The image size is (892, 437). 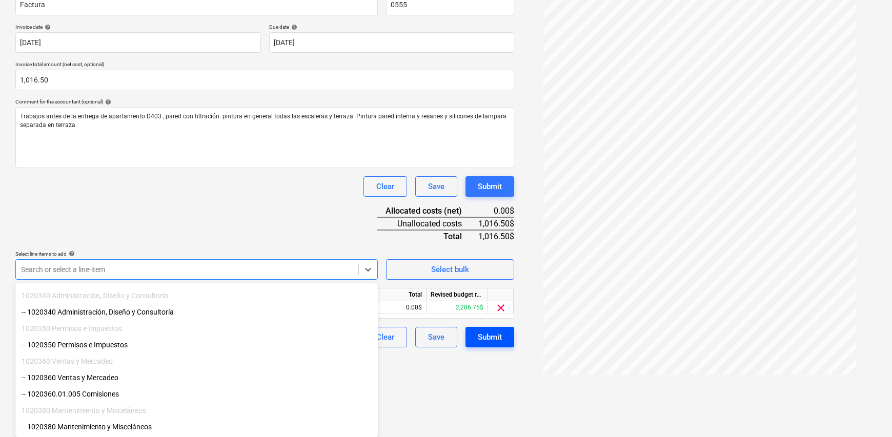 What do you see at coordinates (196, 296) in the screenshot?
I see `div: 1020340 Administración, Diseño y Consultoría` at bounding box center [196, 296].